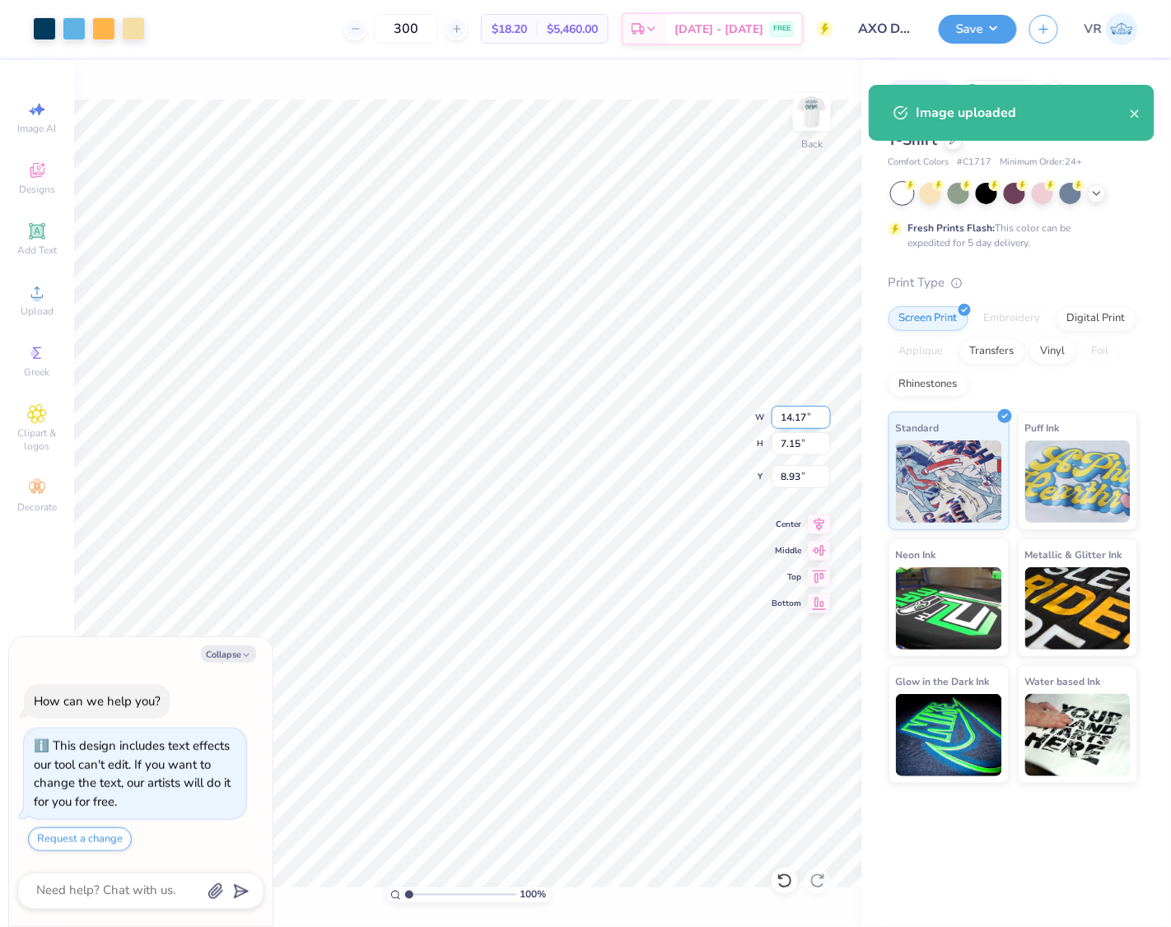 The image size is (1171, 927). I want to click on div: Transfers, so click(992, 352).